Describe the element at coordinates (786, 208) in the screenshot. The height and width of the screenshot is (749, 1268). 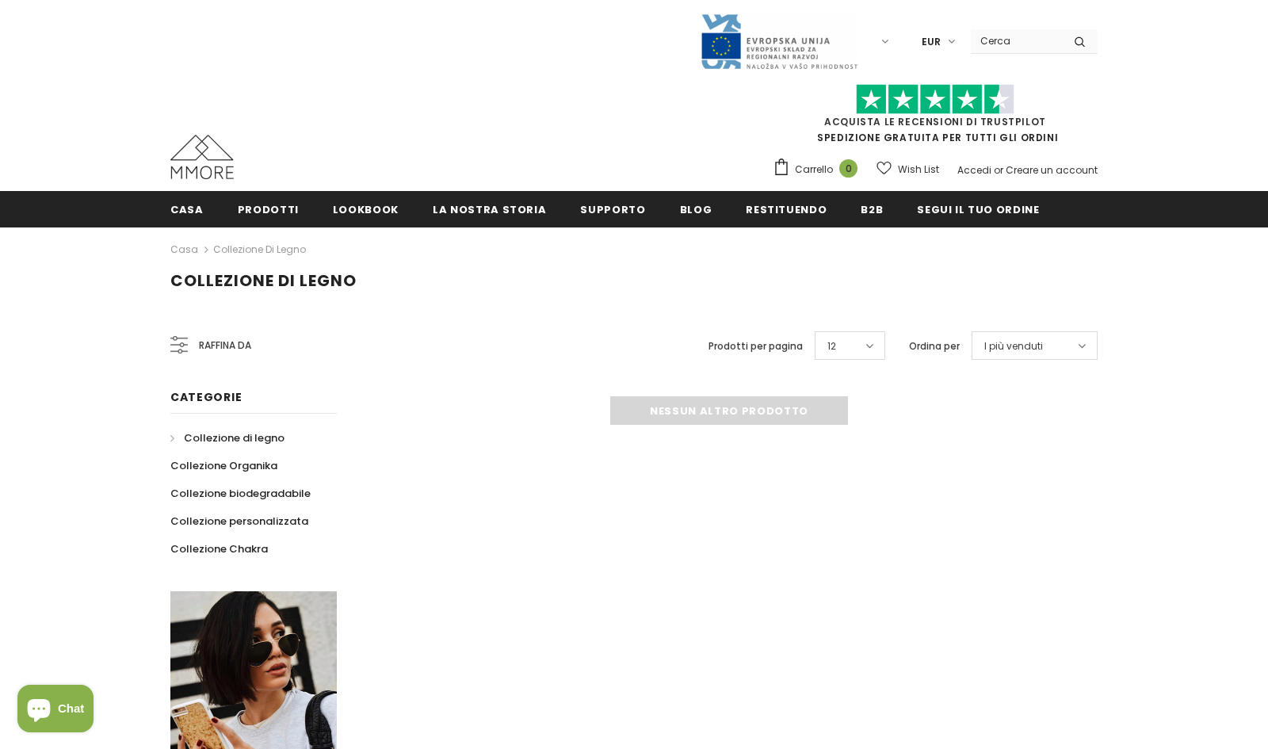
I see `a: Restituendo` at that location.